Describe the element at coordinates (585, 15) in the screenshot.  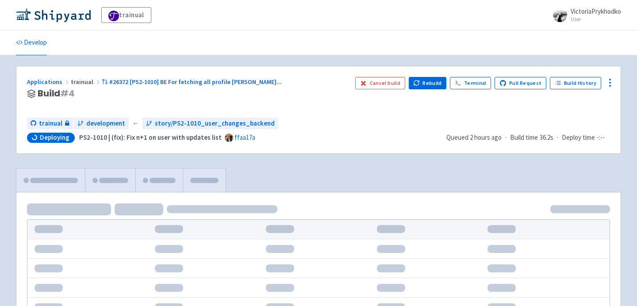
I see `a: VictoriaPrykhodko User` at that location.